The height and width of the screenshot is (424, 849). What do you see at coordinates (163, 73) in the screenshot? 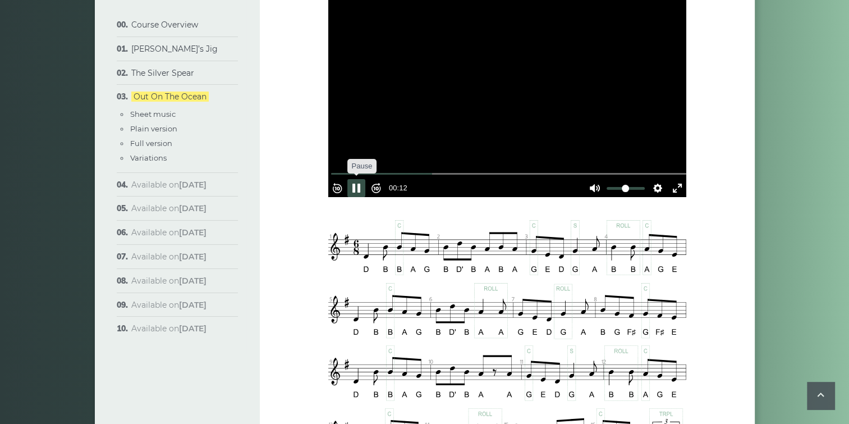
I see `a: The Silver Spear` at bounding box center [163, 73].